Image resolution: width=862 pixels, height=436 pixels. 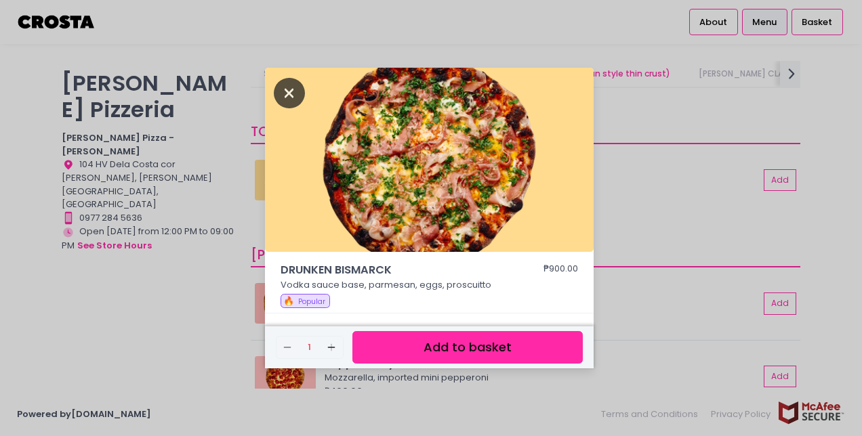 I want to click on img: DRUNKEN BISMARCK, so click(x=429, y=160).